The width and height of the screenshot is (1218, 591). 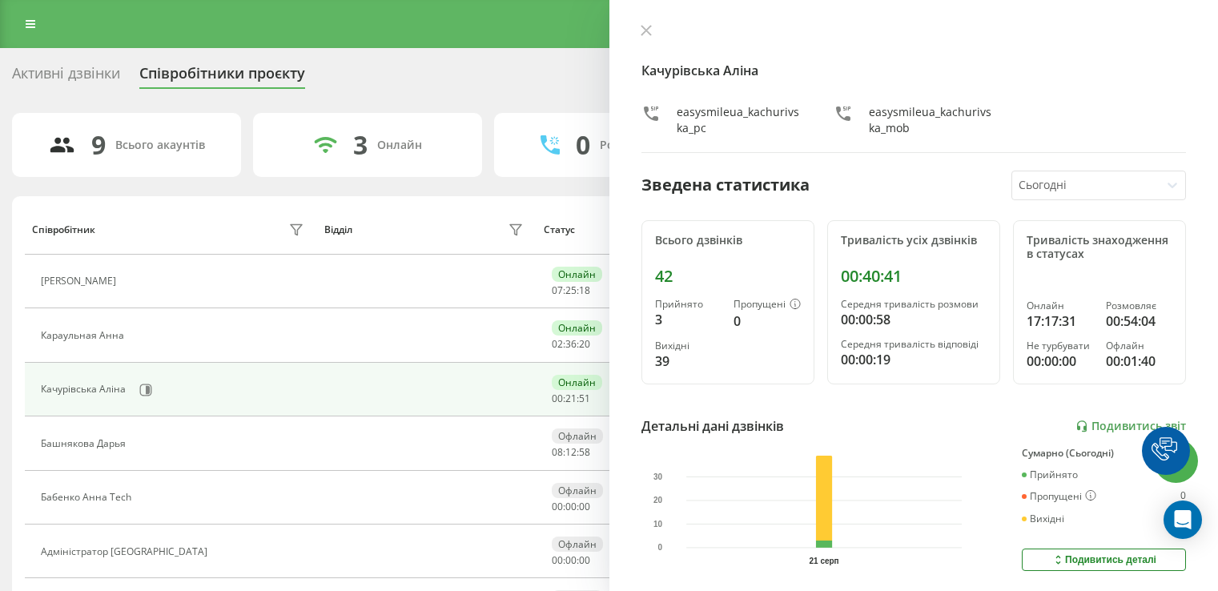 I want to click on text: 0, so click(x=660, y=548).